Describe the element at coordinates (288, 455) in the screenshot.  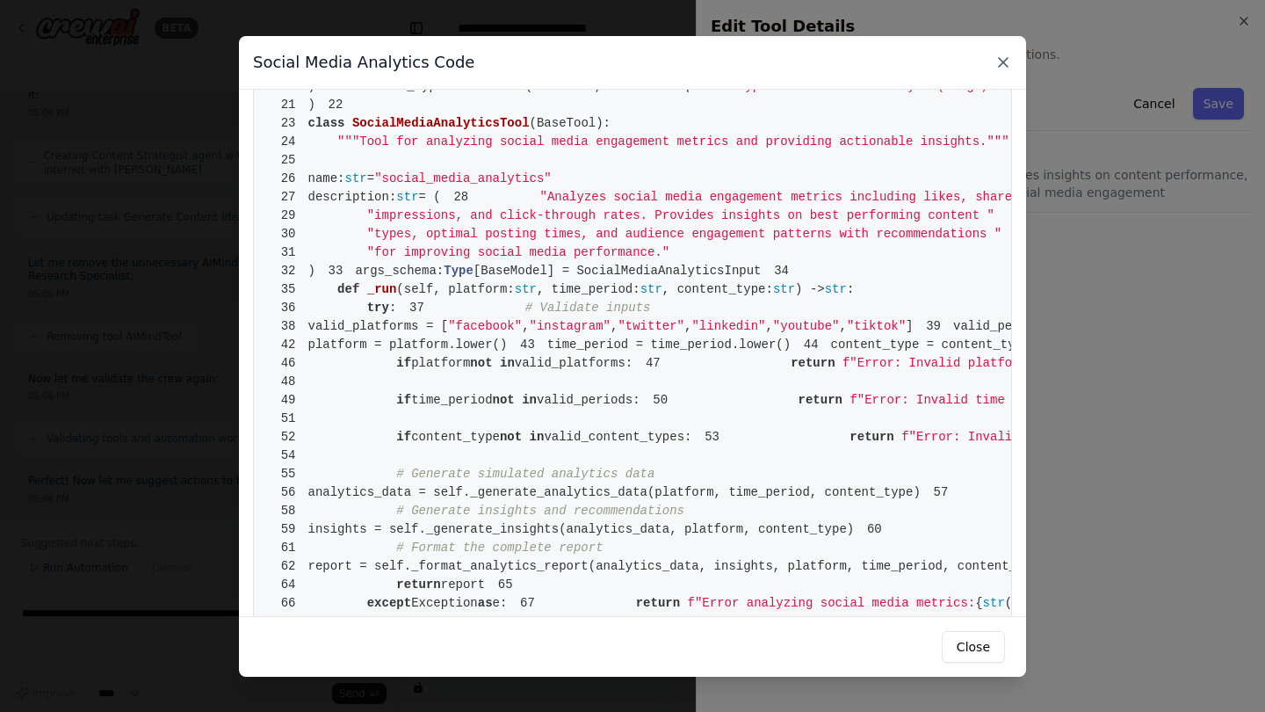
I see `span: 54` at that location.